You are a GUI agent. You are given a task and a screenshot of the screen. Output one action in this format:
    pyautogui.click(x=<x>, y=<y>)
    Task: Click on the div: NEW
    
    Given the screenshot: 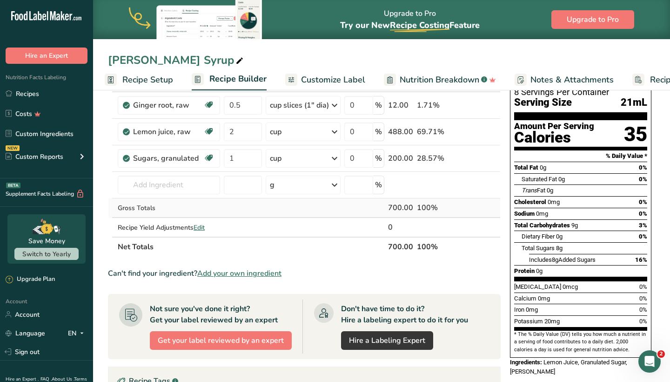 What is the action you would take?
    pyautogui.click(x=13, y=148)
    